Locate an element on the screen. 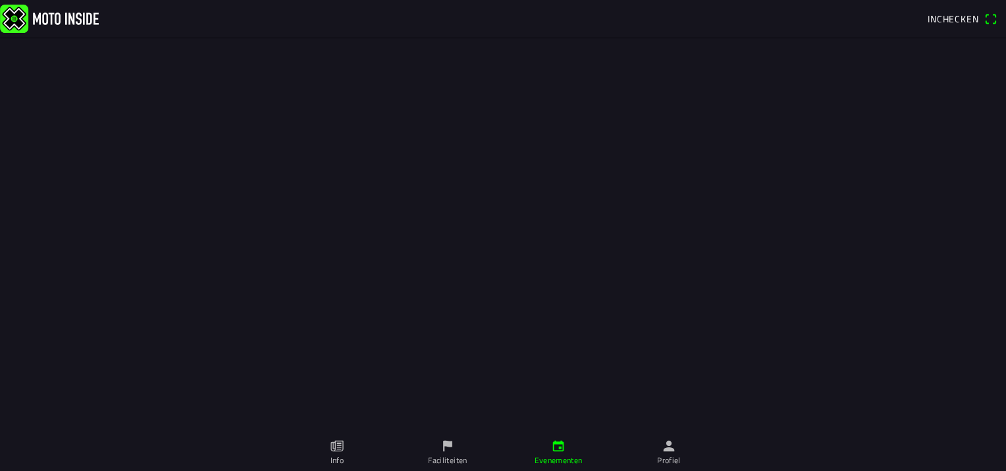  ion-icon: paper is located at coordinates (337, 446).